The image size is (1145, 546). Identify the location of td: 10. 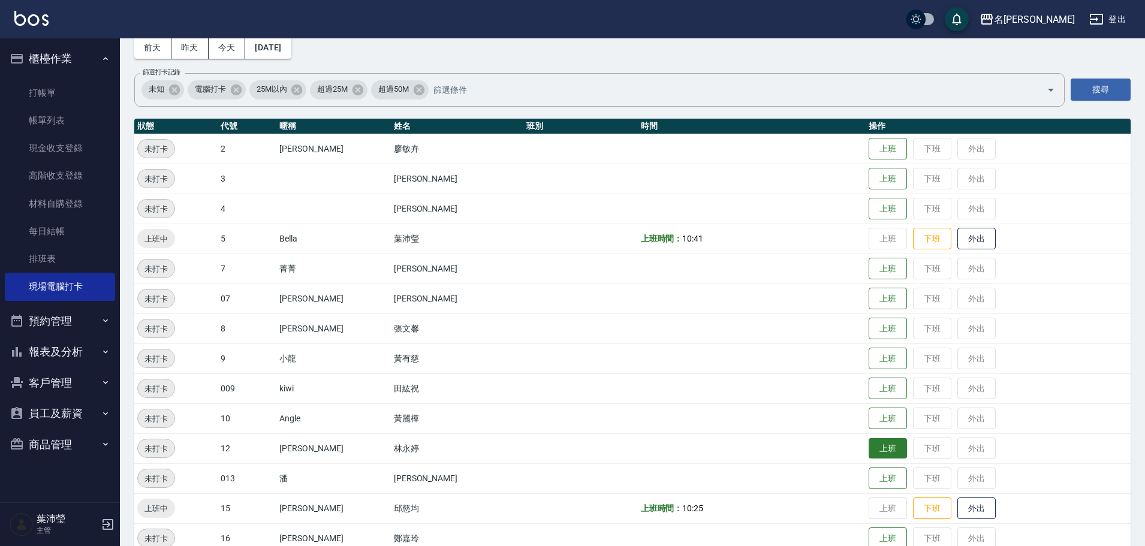
(247, 418).